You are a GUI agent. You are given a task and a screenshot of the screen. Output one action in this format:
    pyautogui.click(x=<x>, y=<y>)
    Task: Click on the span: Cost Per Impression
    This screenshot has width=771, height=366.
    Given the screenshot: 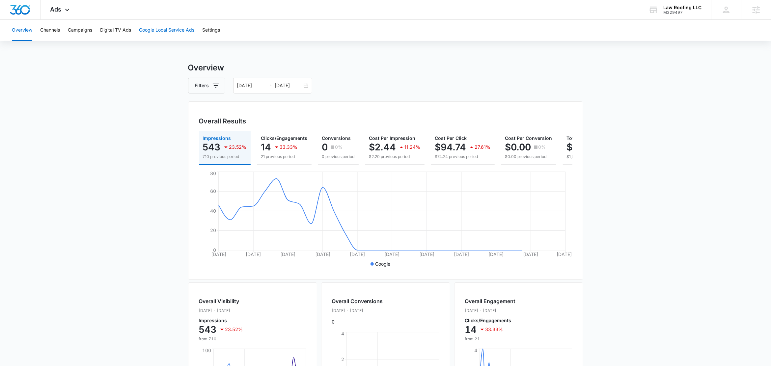 What is the action you would take?
    pyautogui.click(x=392, y=138)
    